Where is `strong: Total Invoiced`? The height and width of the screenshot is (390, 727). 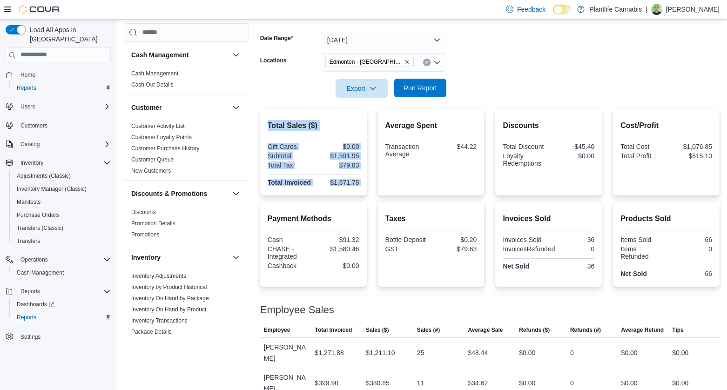
strong: Total Invoiced is located at coordinates (289, 182).